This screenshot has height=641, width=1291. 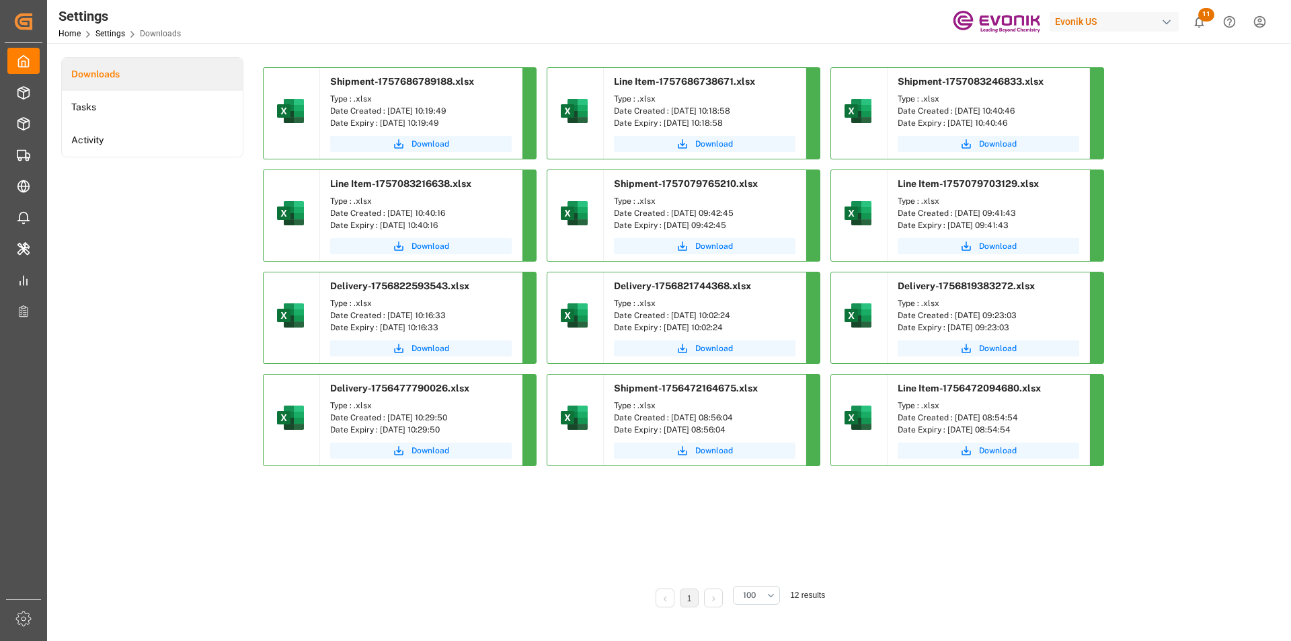 What do you see at coordinates (152, 140) in the screenshot?
I see `a: Activity` at bounding box center [152, 140].